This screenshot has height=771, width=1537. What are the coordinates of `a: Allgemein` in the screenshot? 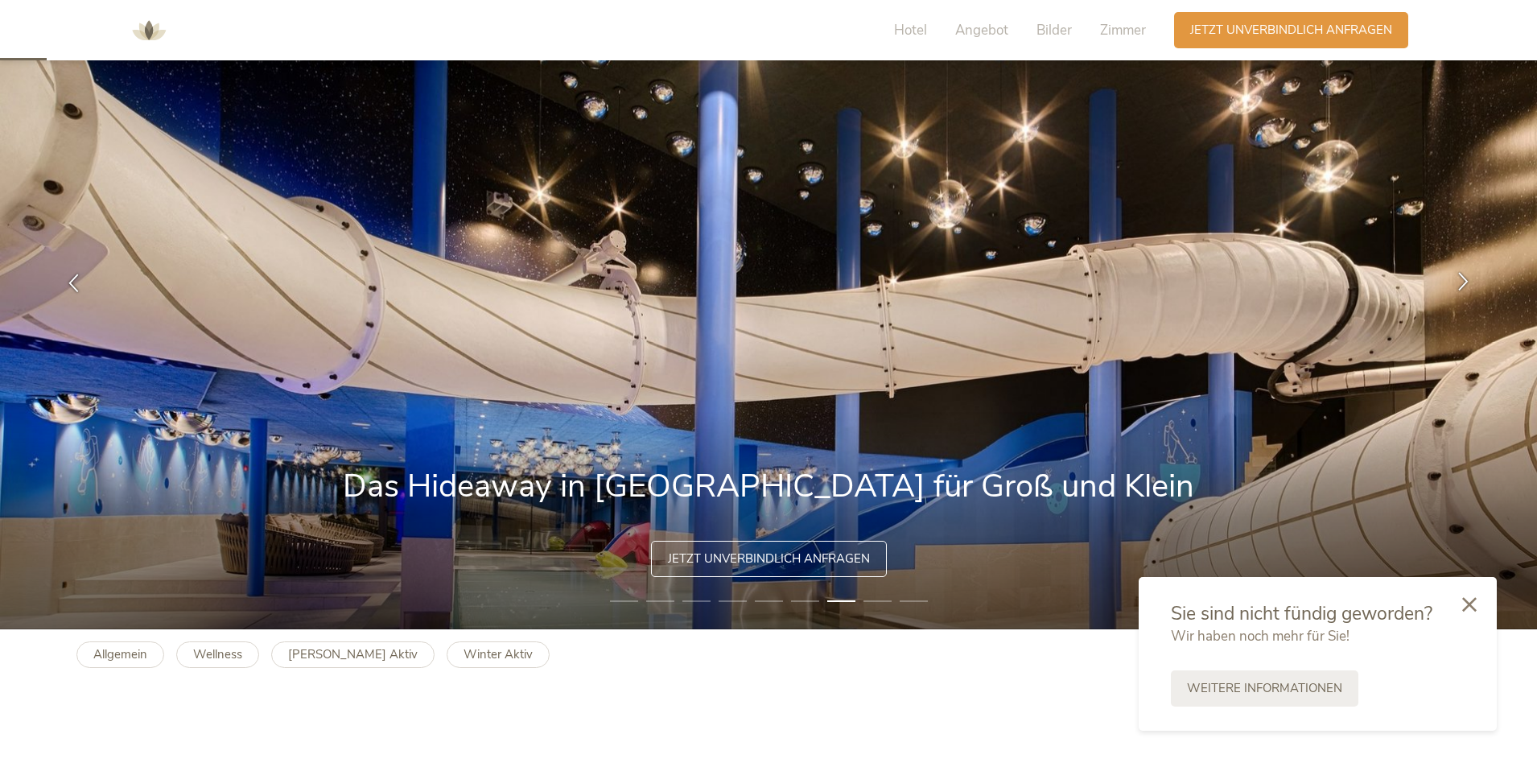 It's located at (120, 654).